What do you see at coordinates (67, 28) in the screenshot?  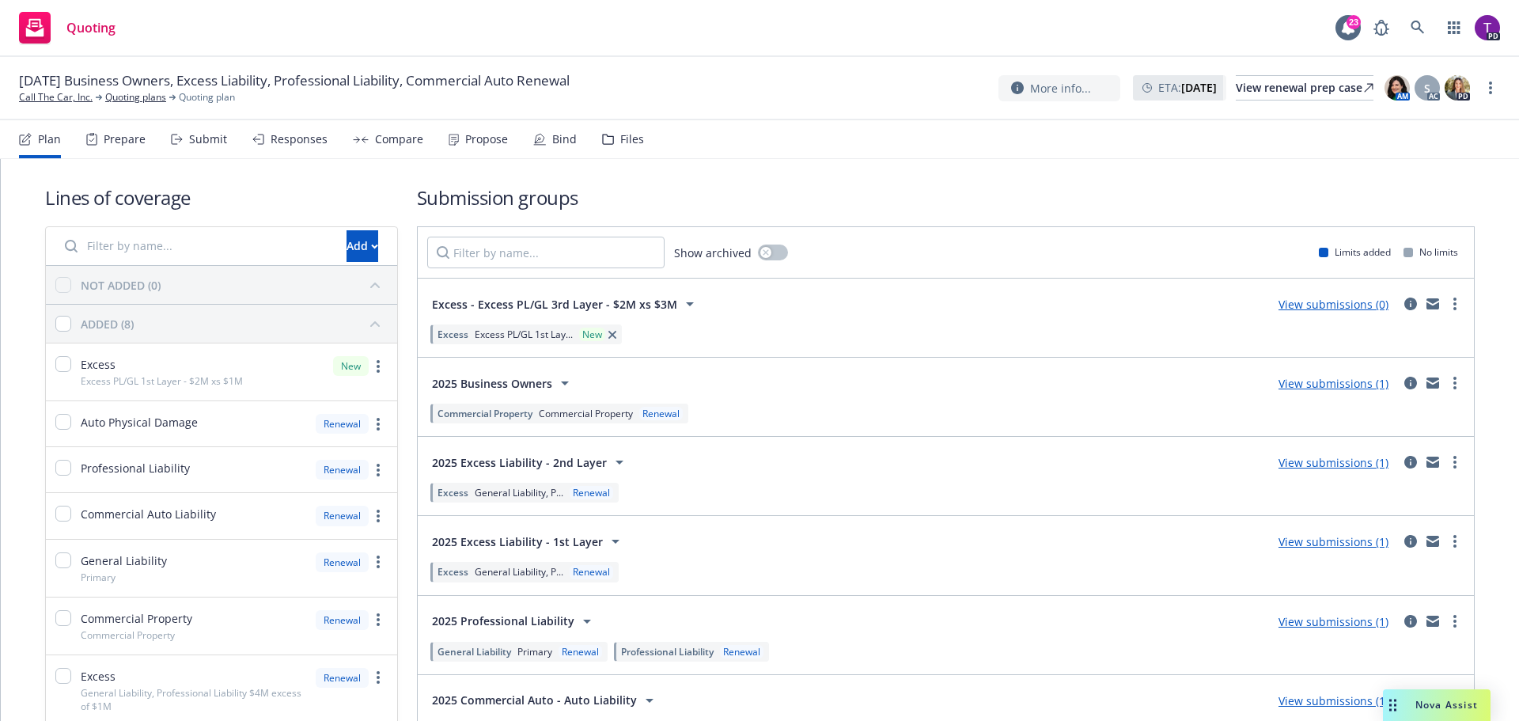 I see `a: Quoting` at bounding box center [67, 28].